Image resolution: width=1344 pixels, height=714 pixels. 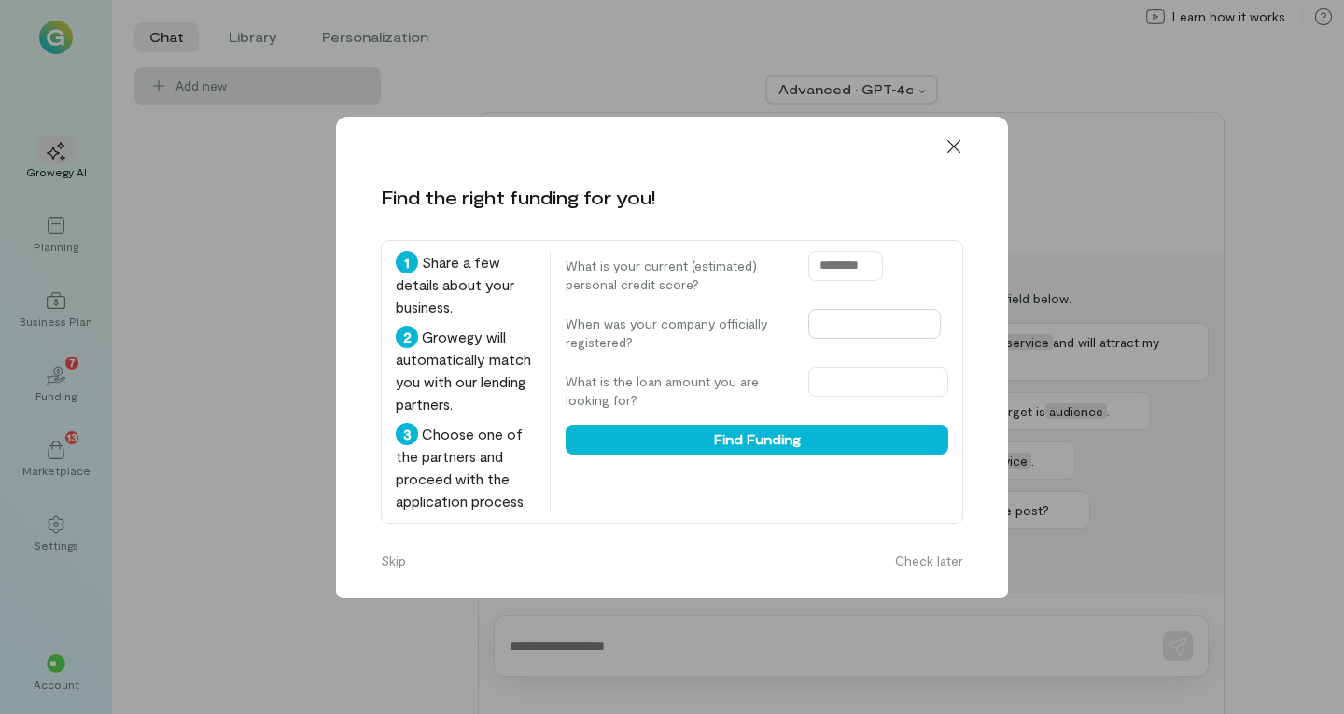 What do you see at coordinates (678, 391) in the screenshot?
I see `label: What is the loan amount you are looking for?` at bounding box center [678, 391].